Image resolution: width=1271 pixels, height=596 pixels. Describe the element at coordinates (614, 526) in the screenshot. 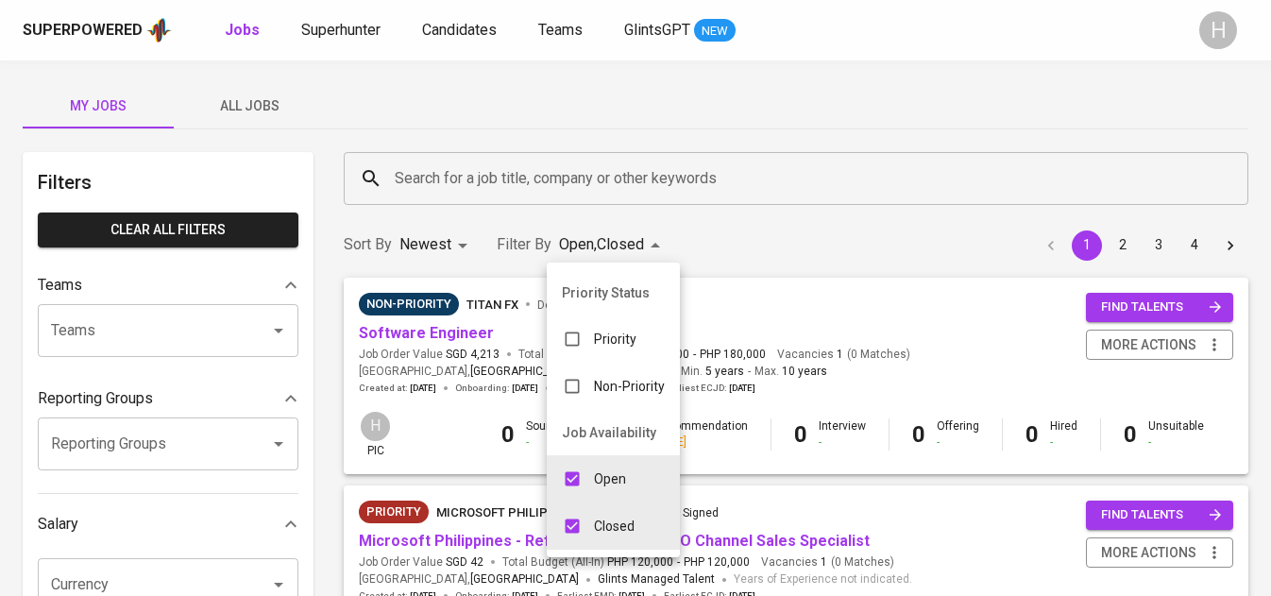

I see `p: Closed` at that location.